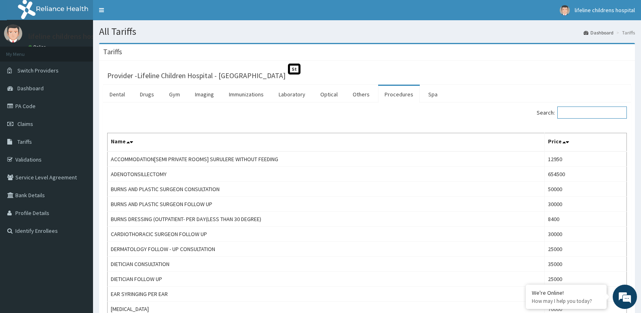 The image size is (641, 313). Describe the element at coordinates (326, 219) in the screenshot. I see `td: BURNS DRESSING (OUTPATIENT- PER DAY(LESS THAN 30 DEGREE)` at that location.